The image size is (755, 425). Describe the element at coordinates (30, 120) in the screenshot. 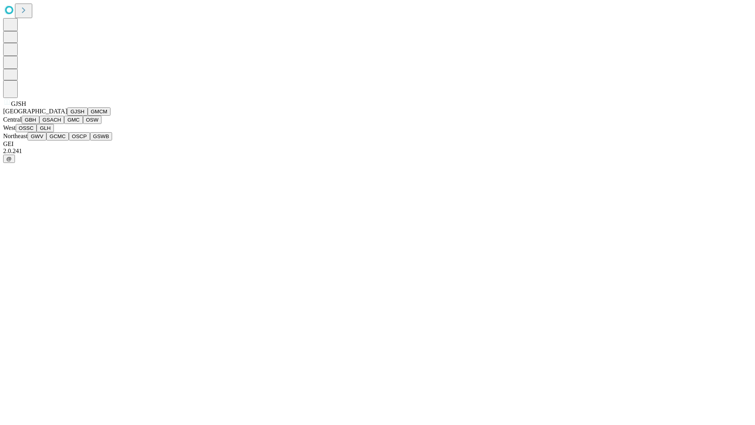

I see `button: GBH` at that location.